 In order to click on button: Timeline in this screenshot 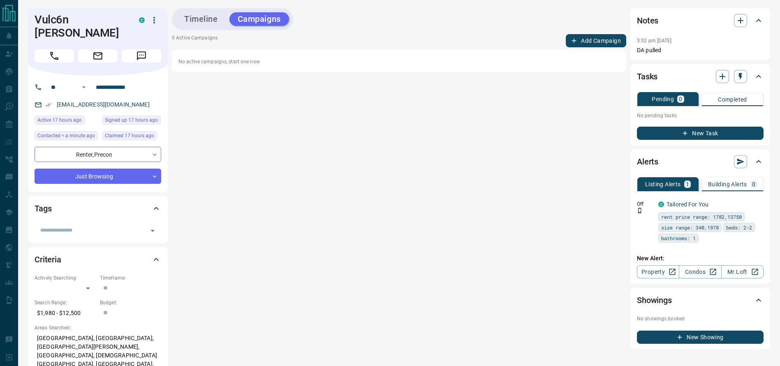, I will do `click(201, 19)`.